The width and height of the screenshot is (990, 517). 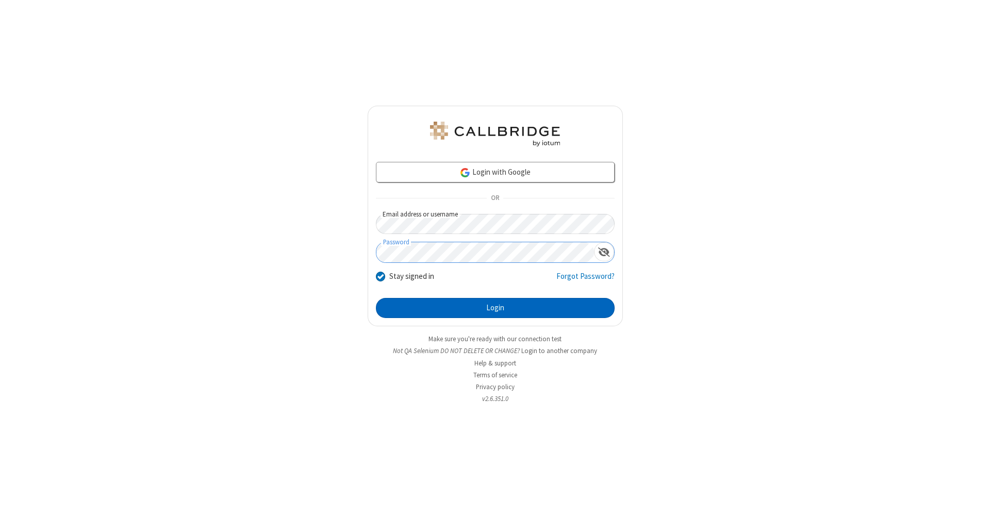 I want to click on button: Login, so click(x=495, y=308).